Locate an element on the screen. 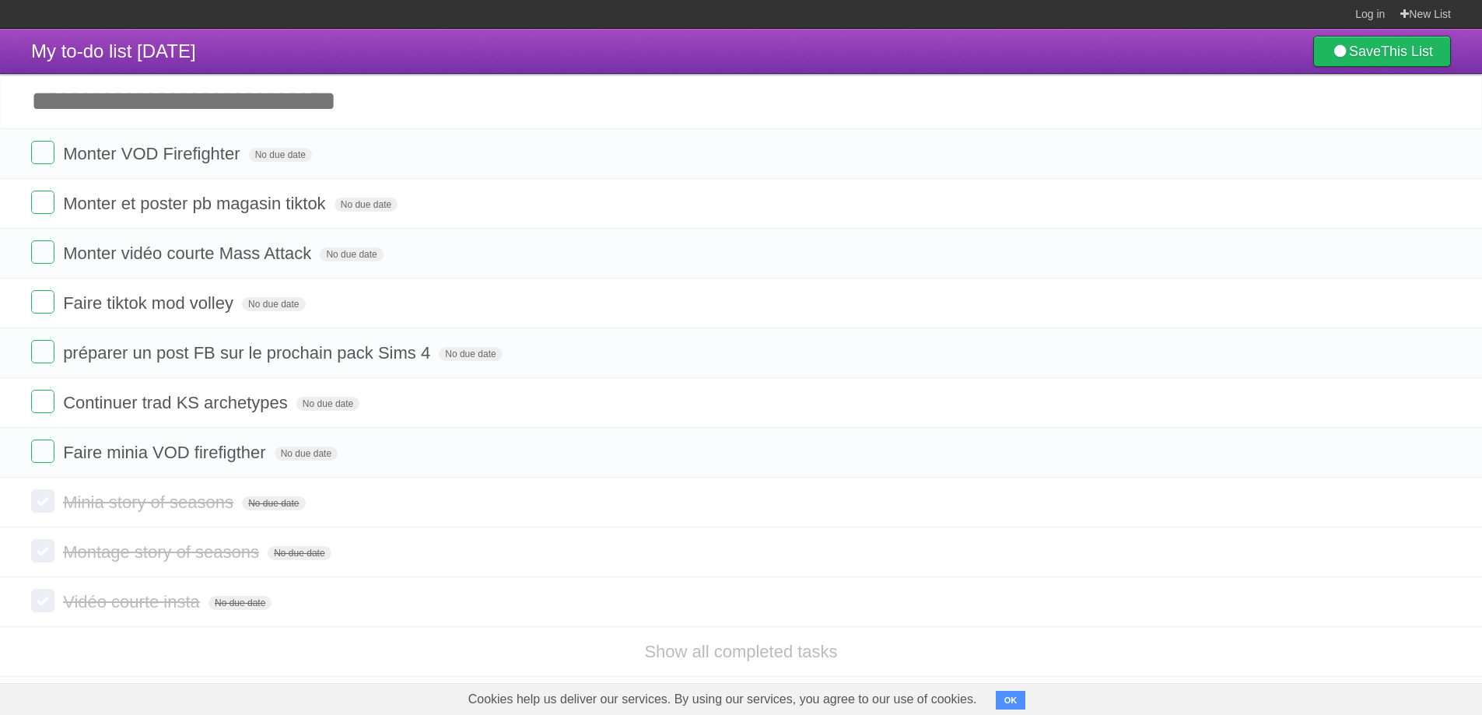  span: Monter VOD Firefighter is located at coordinates (153, 153).